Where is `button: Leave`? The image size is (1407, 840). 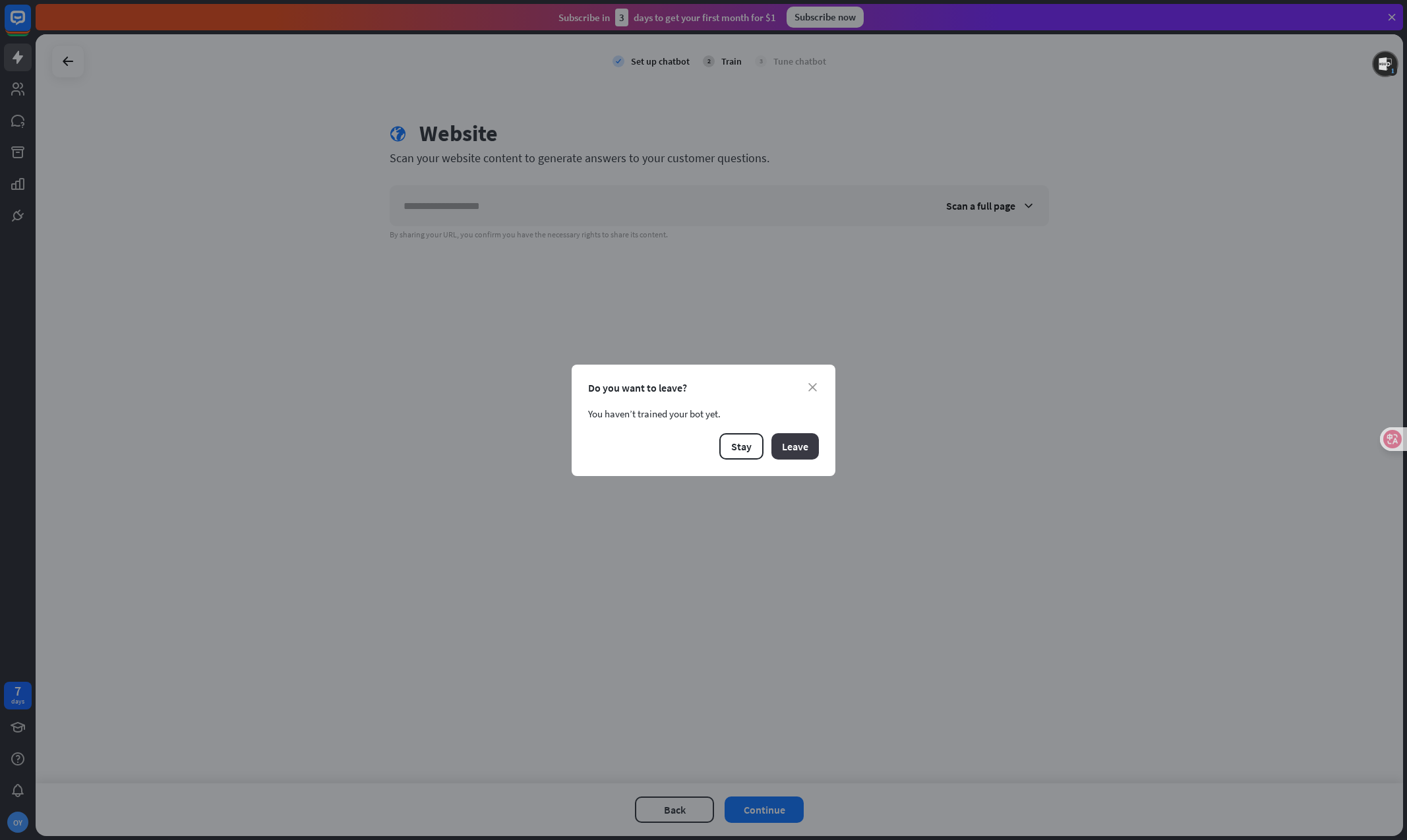 button: Leave is located at coordinates (795, 447).